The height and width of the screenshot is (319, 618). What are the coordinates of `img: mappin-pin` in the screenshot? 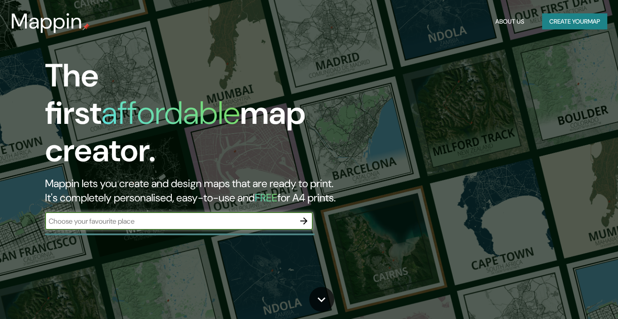 It's located at (86, 27).